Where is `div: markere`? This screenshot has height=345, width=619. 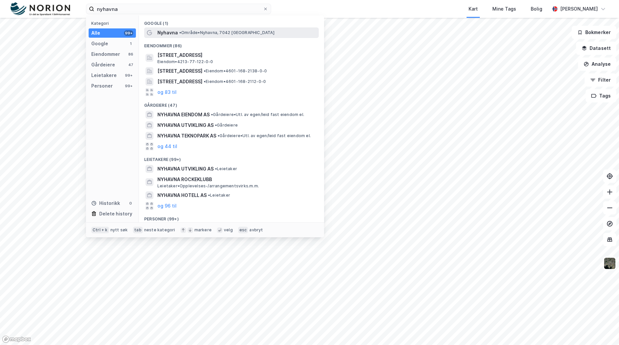 div: markere is located at coordinates (203, 230).